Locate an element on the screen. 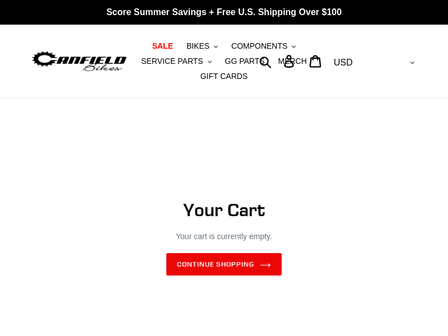 The image size is (448, 336). h1: Your Cart is located at coordinates (224, 210).